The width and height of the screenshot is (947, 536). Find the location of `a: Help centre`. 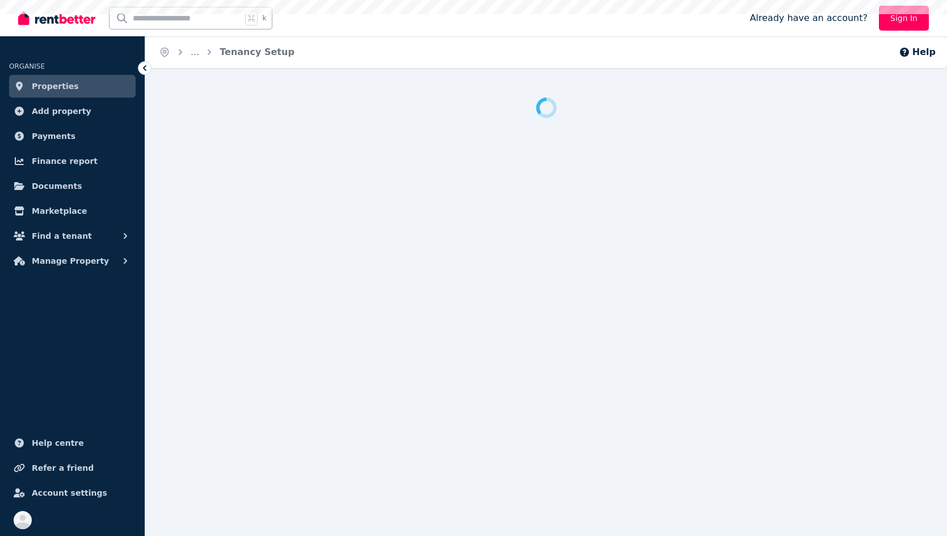

a: Help centre is located at coordinates (72, 443).